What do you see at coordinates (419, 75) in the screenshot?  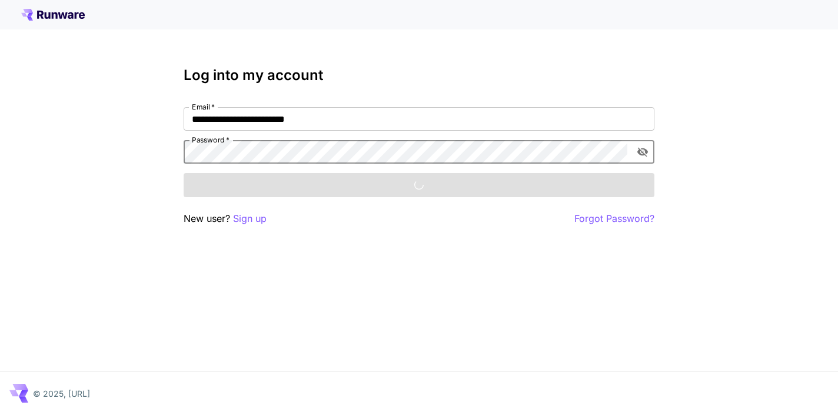 I see `h3: Log into my account` at bounding box center [419, 75].